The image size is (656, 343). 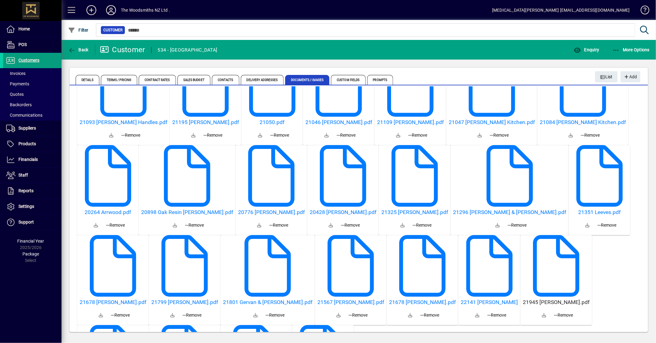 What do you see at coordinates (157, 80) in the screenshot?
I see `span: Contract Rates` at bounding box center [157, 80].